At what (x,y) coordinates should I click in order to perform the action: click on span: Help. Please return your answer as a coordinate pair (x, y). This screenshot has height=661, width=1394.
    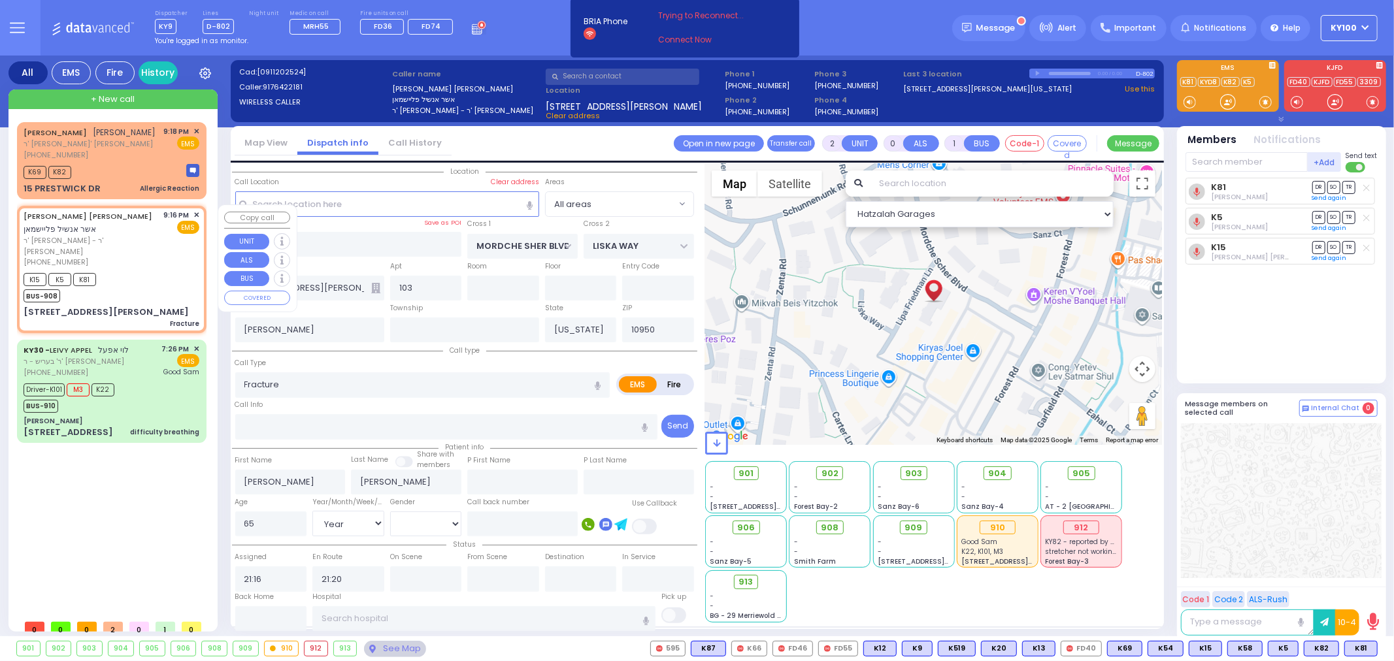
    Looking at the image, I should click on (1292, 28).